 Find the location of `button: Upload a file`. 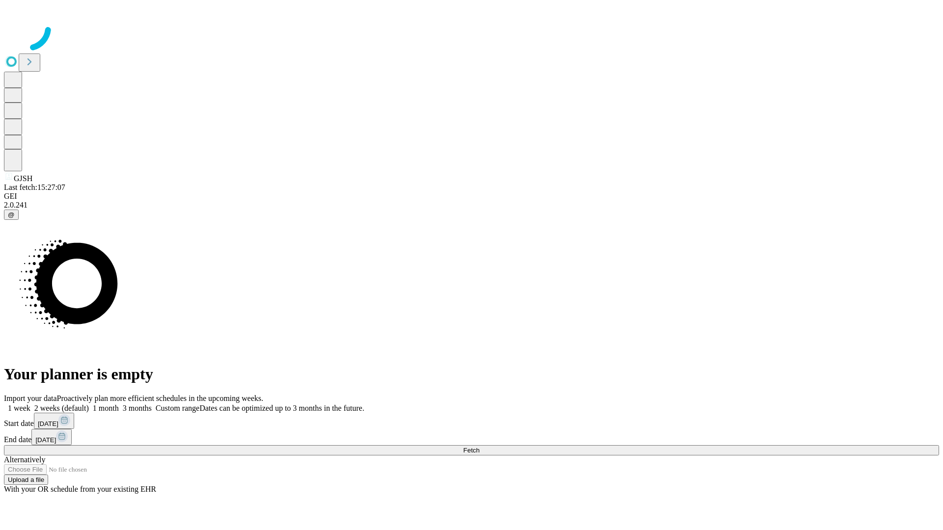

button: Upload a file is located at coordinates (26, 480).